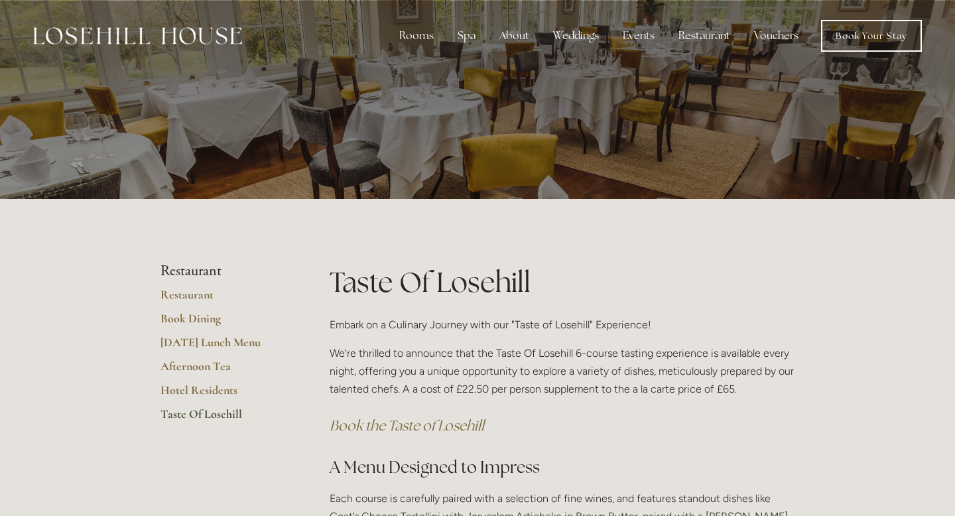 Image resolution: width=955 pixels, height=516 pixels. I want to click on div: Weddings, so click(576, 36).